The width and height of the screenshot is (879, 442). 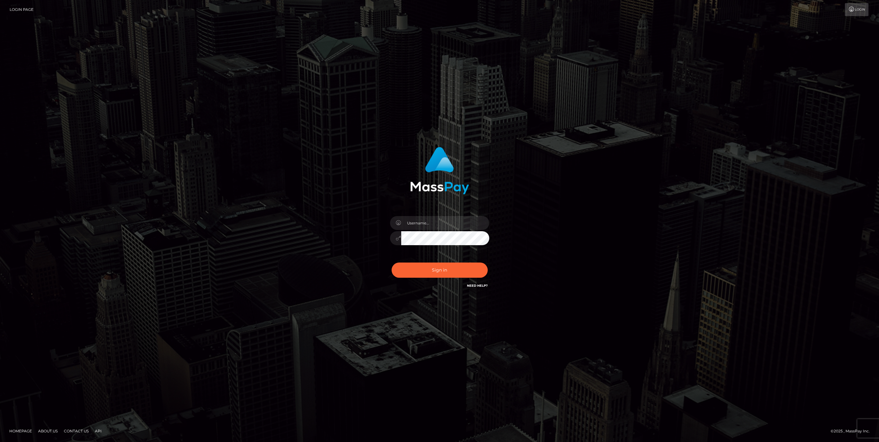 I want to click on input: Username..., so click(x=445, y=223).